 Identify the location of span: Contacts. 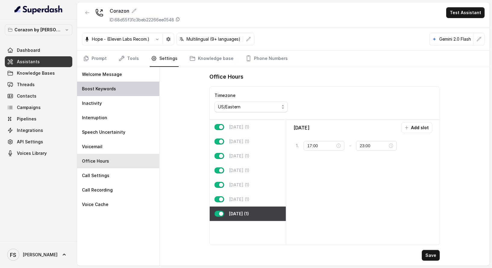
(26, 96).